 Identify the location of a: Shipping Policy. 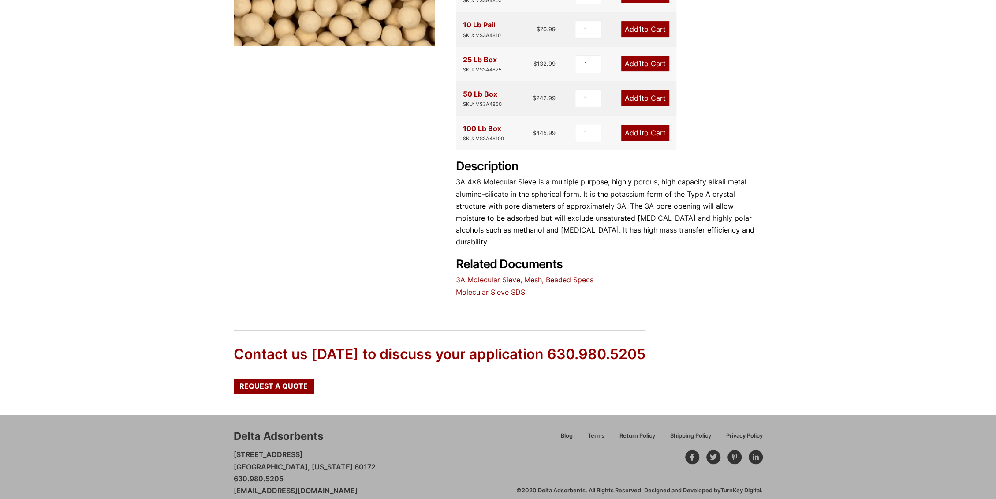
(691, 438).